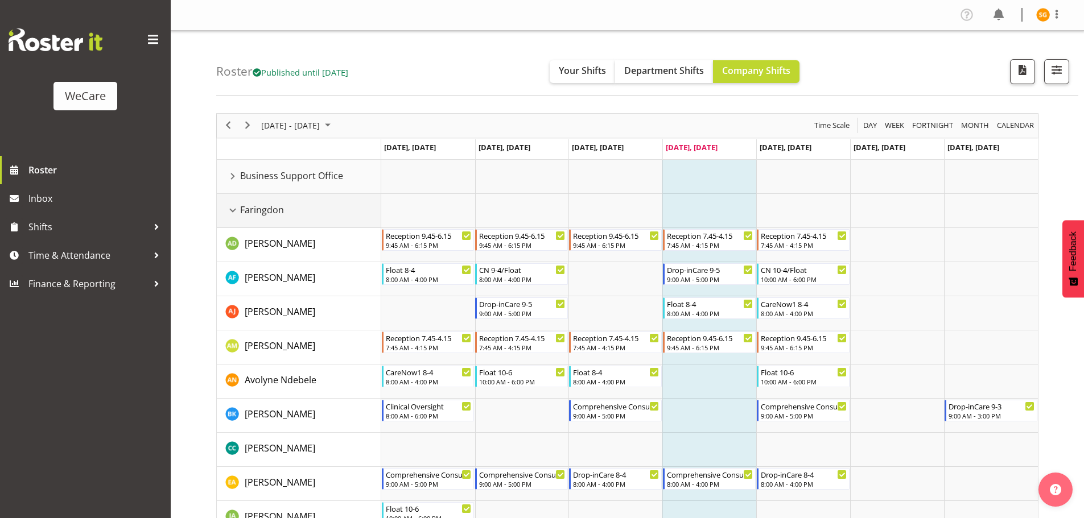  What do you see at coordinates (709, 343) in the screenshot?
I see `div: Antonia Mao"s event - Reception 9.45-6.15 Begin From Thursday, October 9, 2025 at 9:45:00 AM GMT+...` at bounding box center [709, 343].